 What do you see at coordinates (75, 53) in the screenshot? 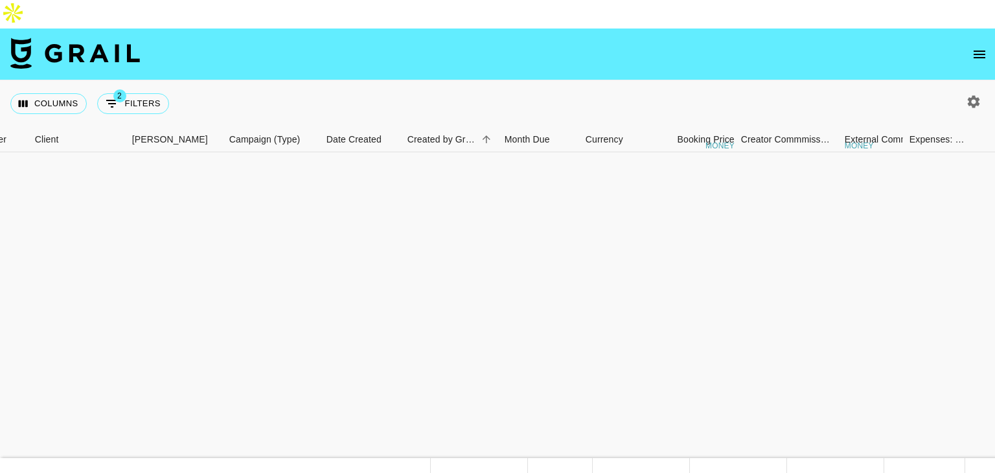
I see `img: Grail Talent` at bounding box center [75, 53].